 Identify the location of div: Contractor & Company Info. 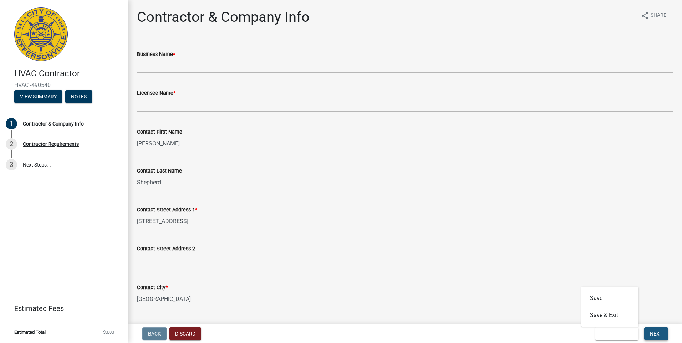
(53, 124).